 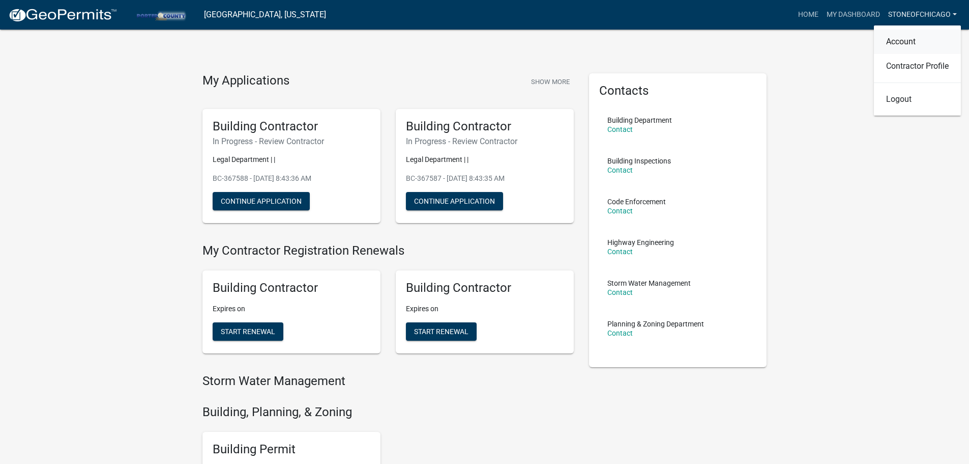 What do you see at coordinates (641, 242) in the screenshot?
I see `p: Highway Engineering` at bounding box center [641, 242].